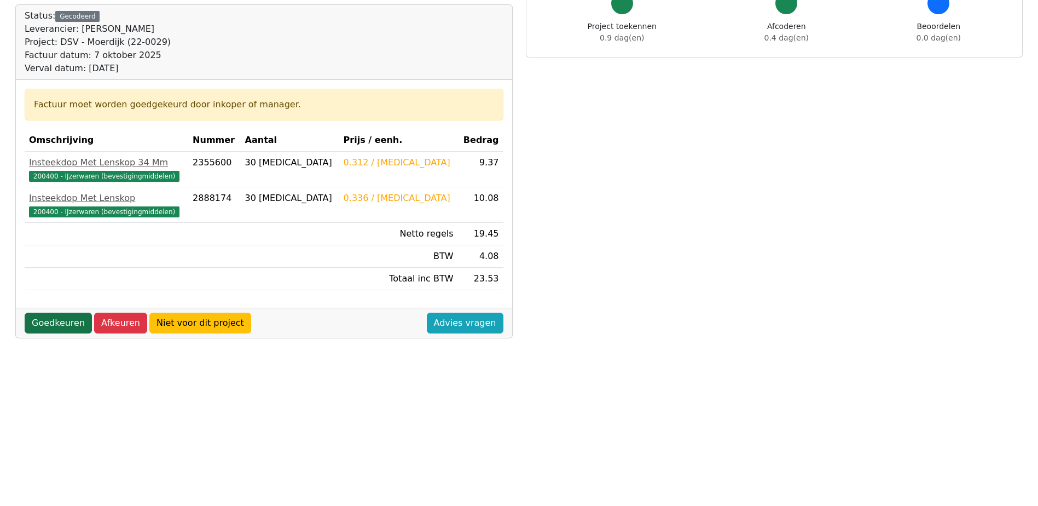 This screenshot has width=1038, height=506. What do you see at coordinates (480, 169) in the screenshot?
I see `td: 9.37` at bounding box center [480, 169].